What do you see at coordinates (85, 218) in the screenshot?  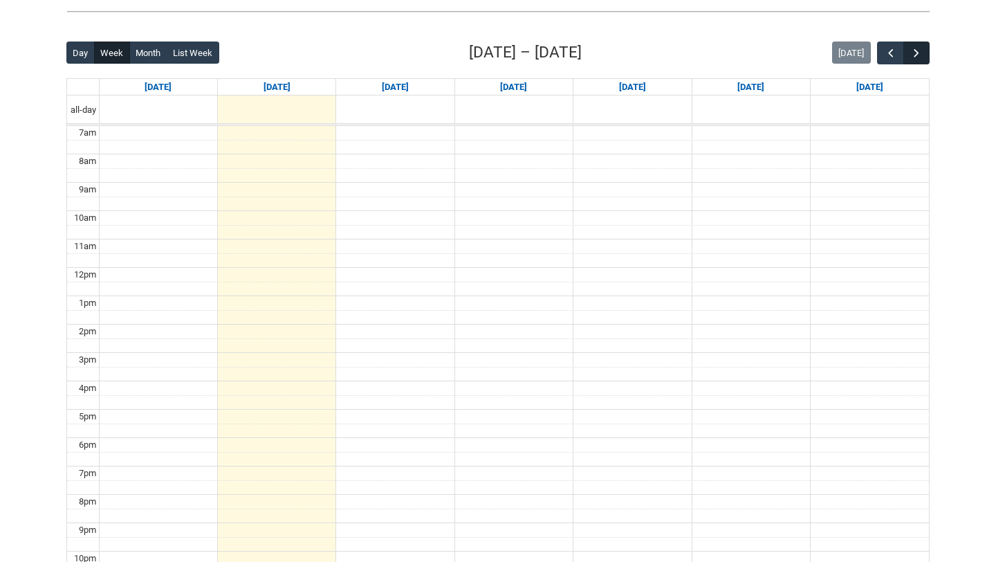 I see `div: 10am` at bounding box center [85, 218].